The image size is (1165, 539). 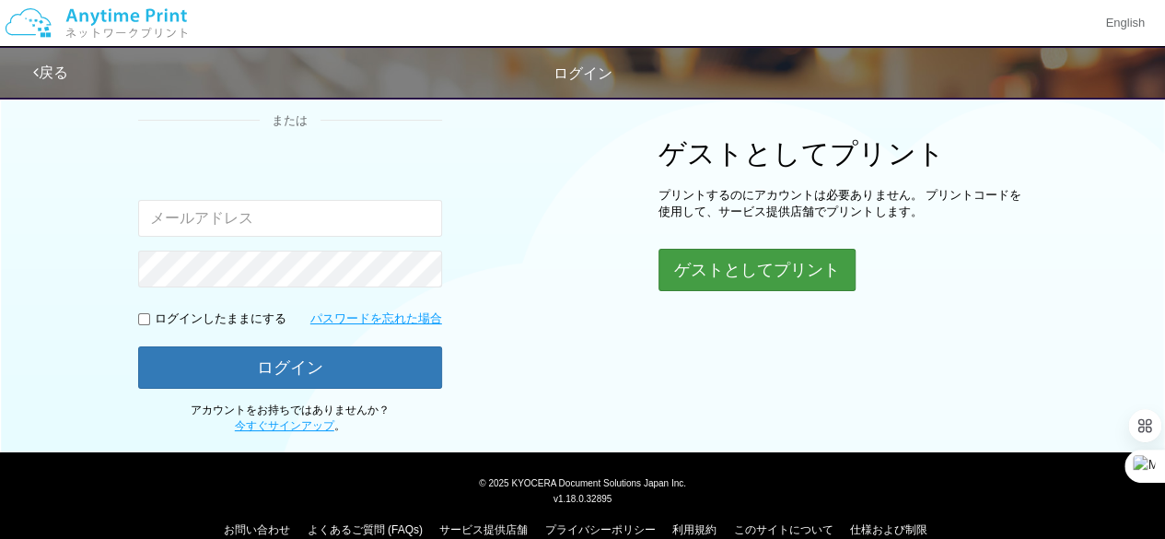 I want to click on span: © 2025 KYOCERA Document Solutions Japan Inc., so click(x=582, y=482).